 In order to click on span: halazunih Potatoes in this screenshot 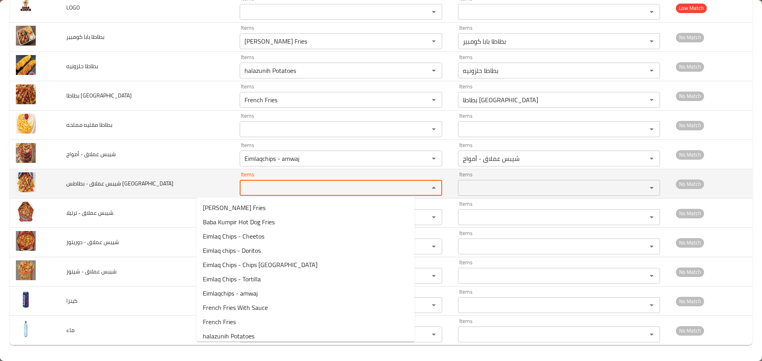, I will do `click(228, 336)`.